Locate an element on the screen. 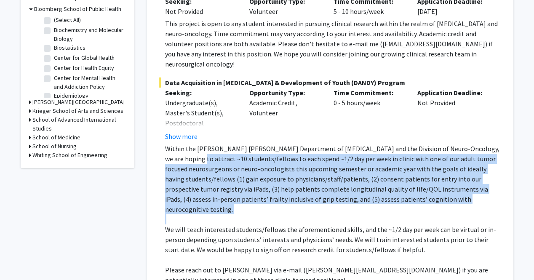 This screenshot has width=534, height=280. h3: Krieger School of Arts and Sciences is located at coordinates (78, 111).